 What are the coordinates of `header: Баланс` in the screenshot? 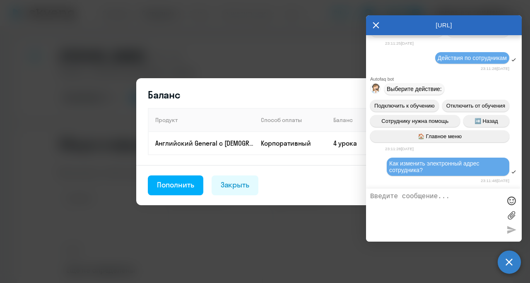 It's located at (265, 95).